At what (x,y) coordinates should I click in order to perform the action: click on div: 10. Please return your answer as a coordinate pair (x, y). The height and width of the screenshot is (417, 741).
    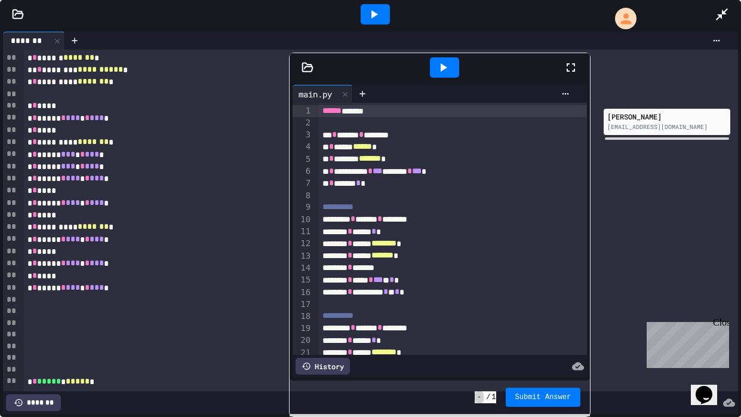
    Looking at the image, I should click on (302, 220).